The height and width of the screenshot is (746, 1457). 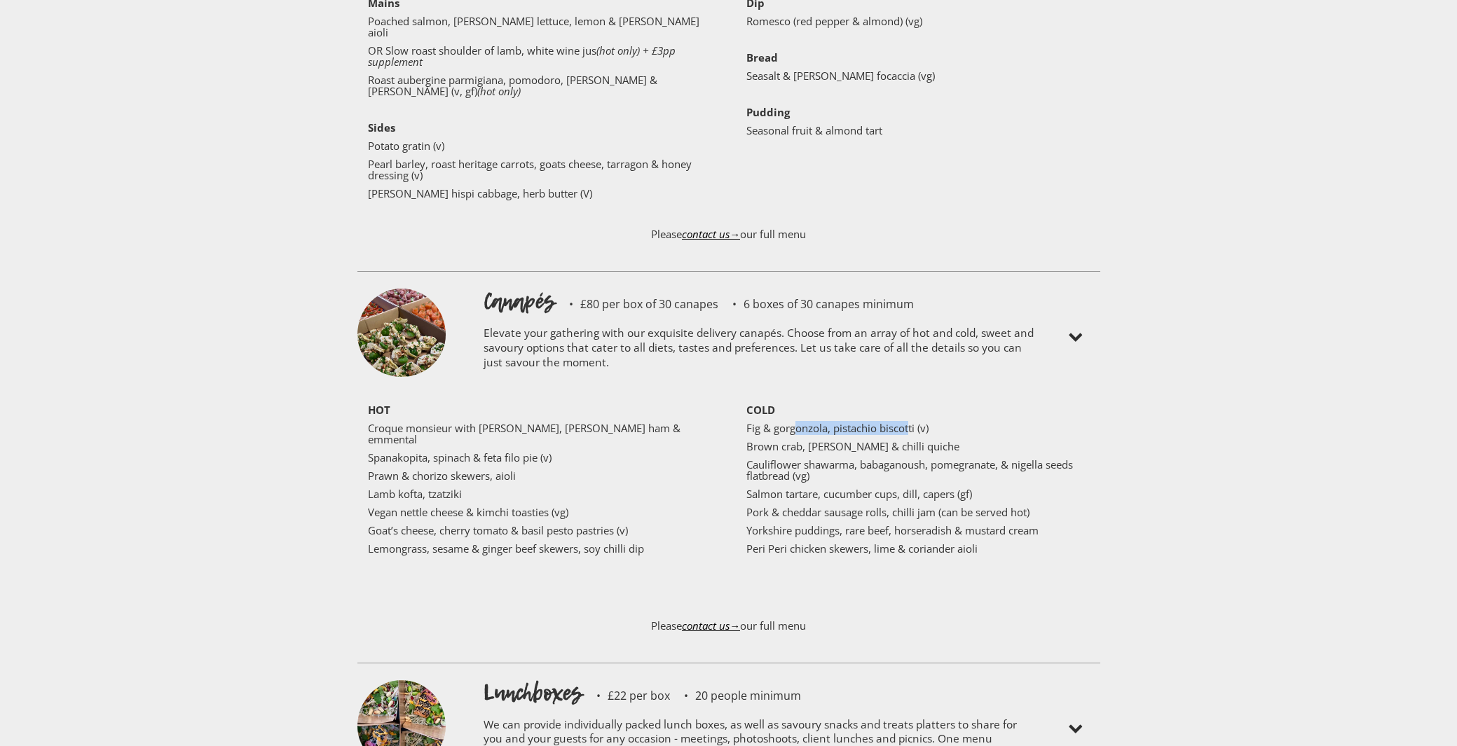 I want to click on em: (hot only) + £3pp supplement, so click(x=521, y=56).